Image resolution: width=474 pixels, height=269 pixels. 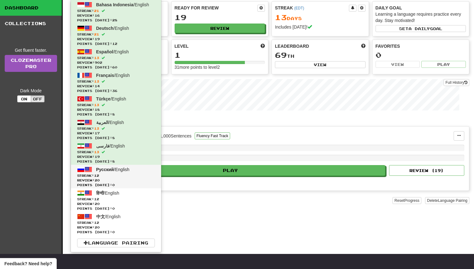 What do you see at coordinates (412, 201) in the screenshot?
I see `span: Progress` at bounding box center [412, 201].